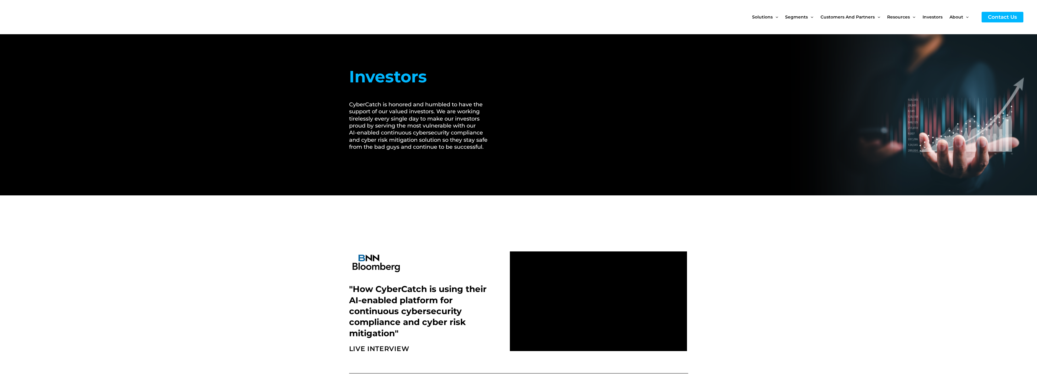 The image size is (1037, 385). Describe the element at coordinates (1002, 17) in the screenshot. I see `a: Contact Us` at that location.